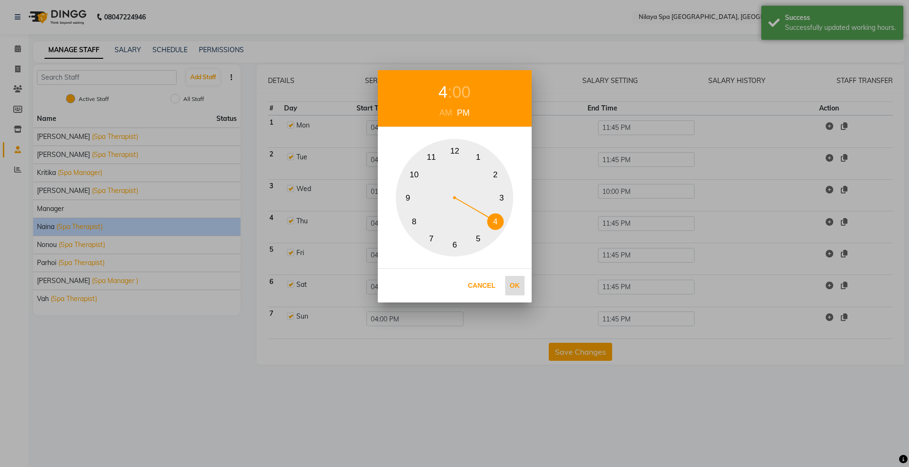 The height and width of the screenshot is (467, 909). Describe the element at coordinates (515, 285) in the screenshot. I see `button: Ok` at that location.